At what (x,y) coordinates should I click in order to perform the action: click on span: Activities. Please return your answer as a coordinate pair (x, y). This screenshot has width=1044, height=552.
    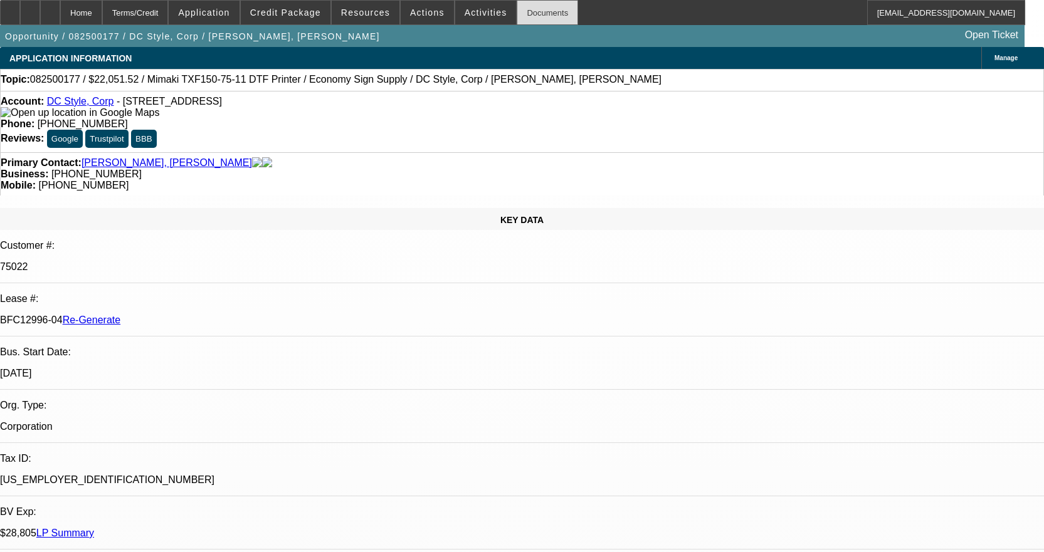
    Looking at the image, I should click on (486, 13).